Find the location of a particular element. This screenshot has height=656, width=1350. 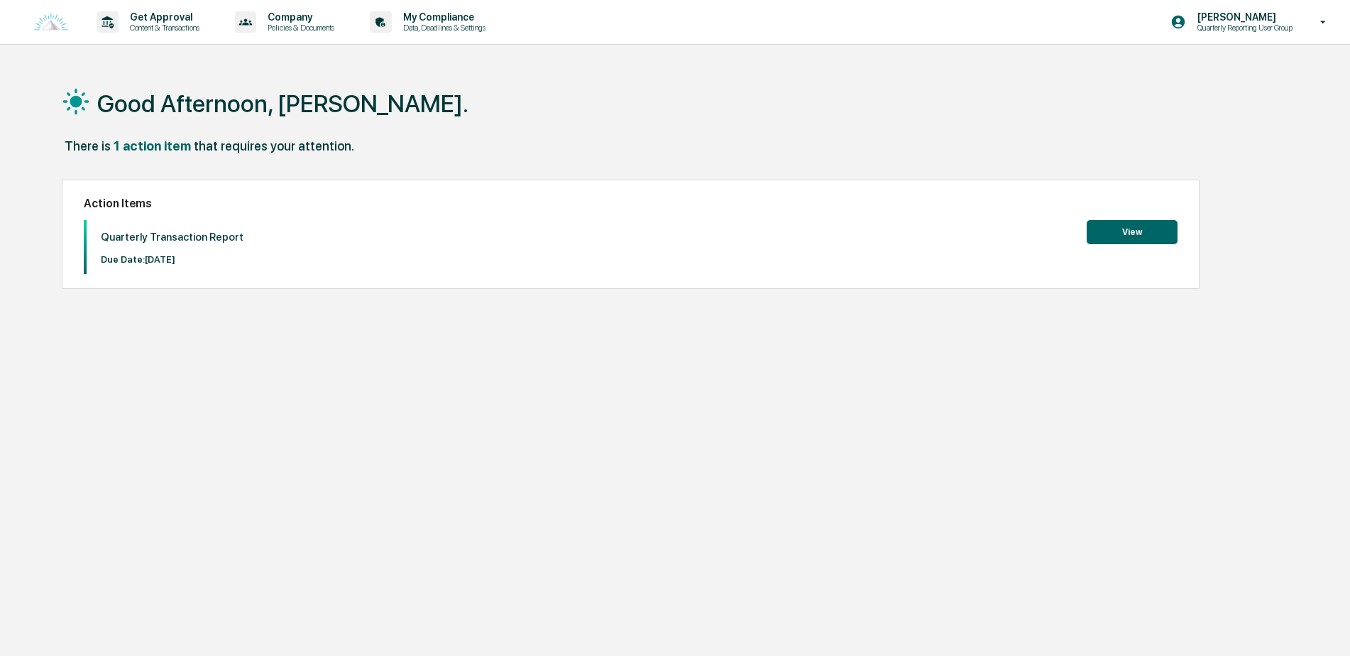

h2: Action Items is located at coordinates (630, 203).